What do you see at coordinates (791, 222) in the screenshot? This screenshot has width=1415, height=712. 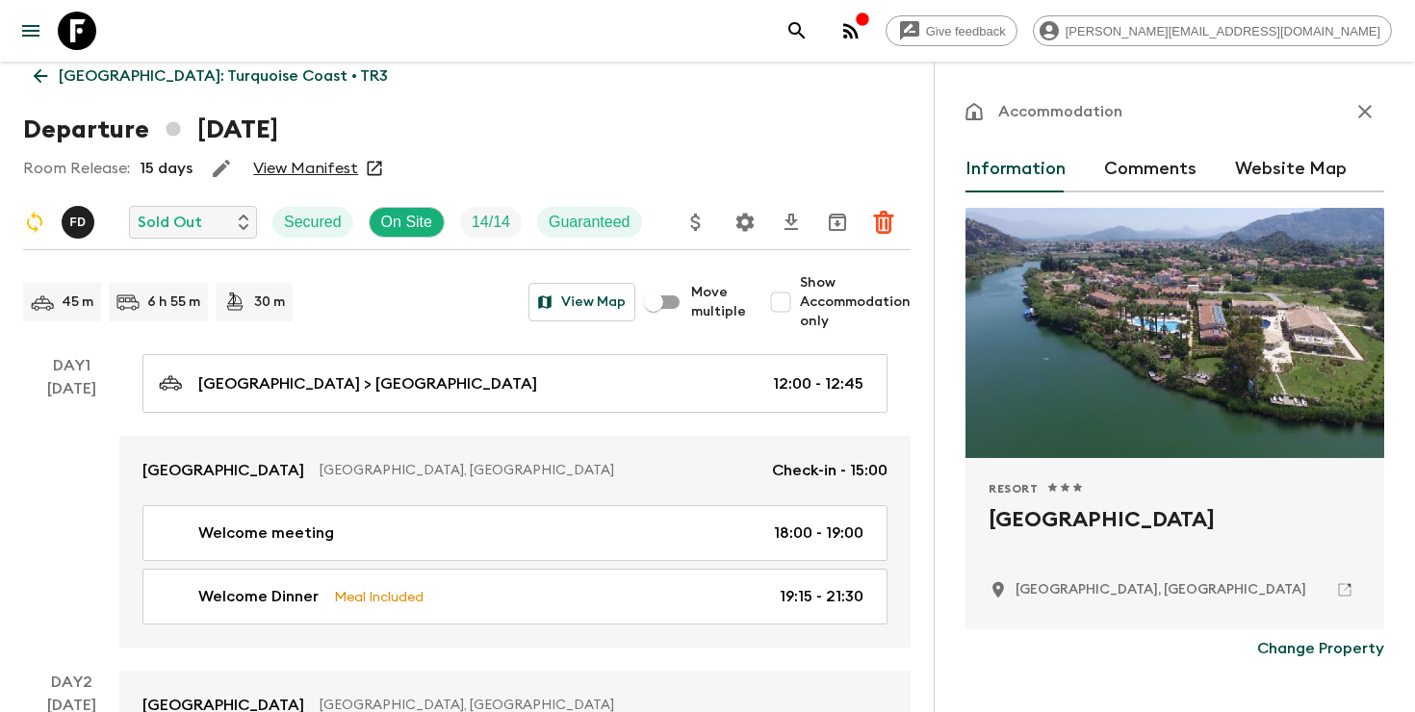 I see `button: Download CSV` at bounding box center [791, 222].